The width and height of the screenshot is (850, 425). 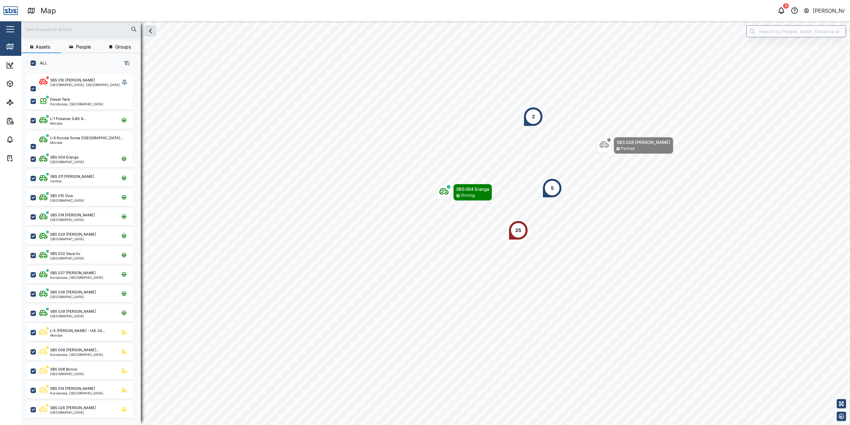 What do you see at coordinates (25, 102) in the screenshot?
I see `div: Sites` at bounding box center [25, 102].